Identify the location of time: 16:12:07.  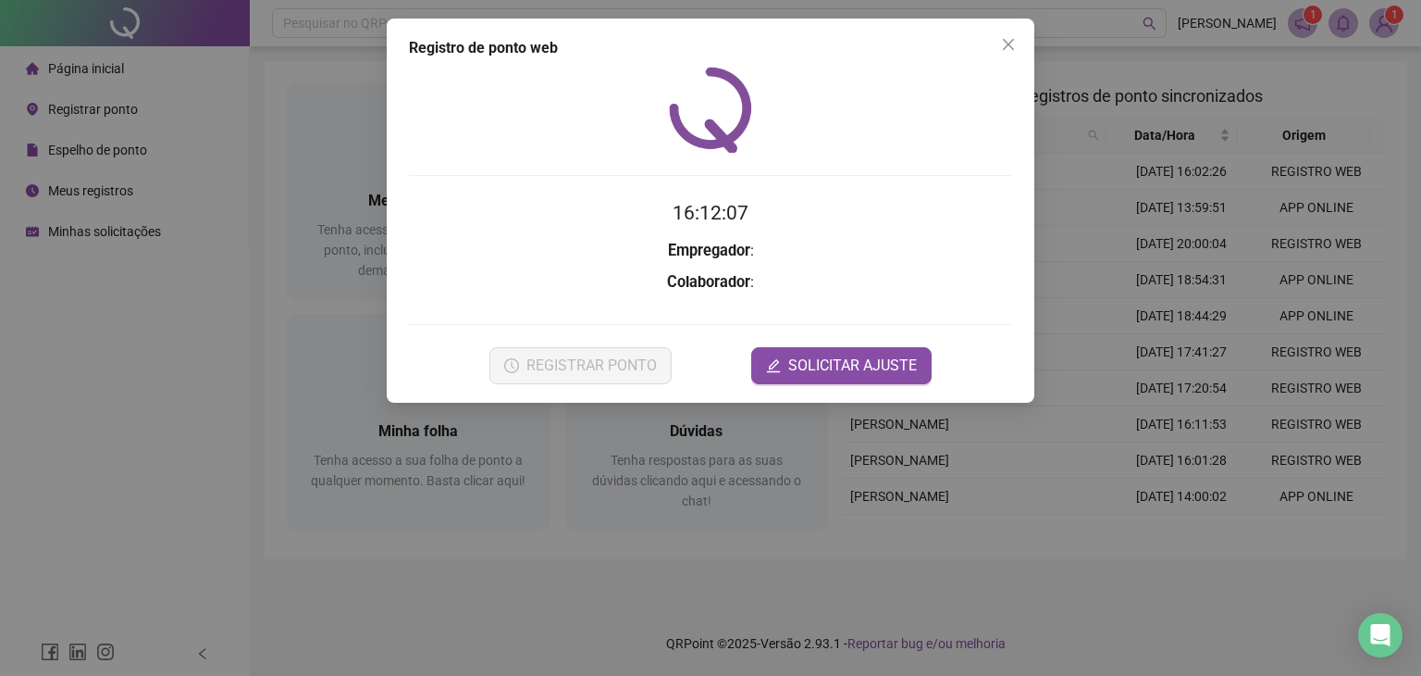
(711, 213).